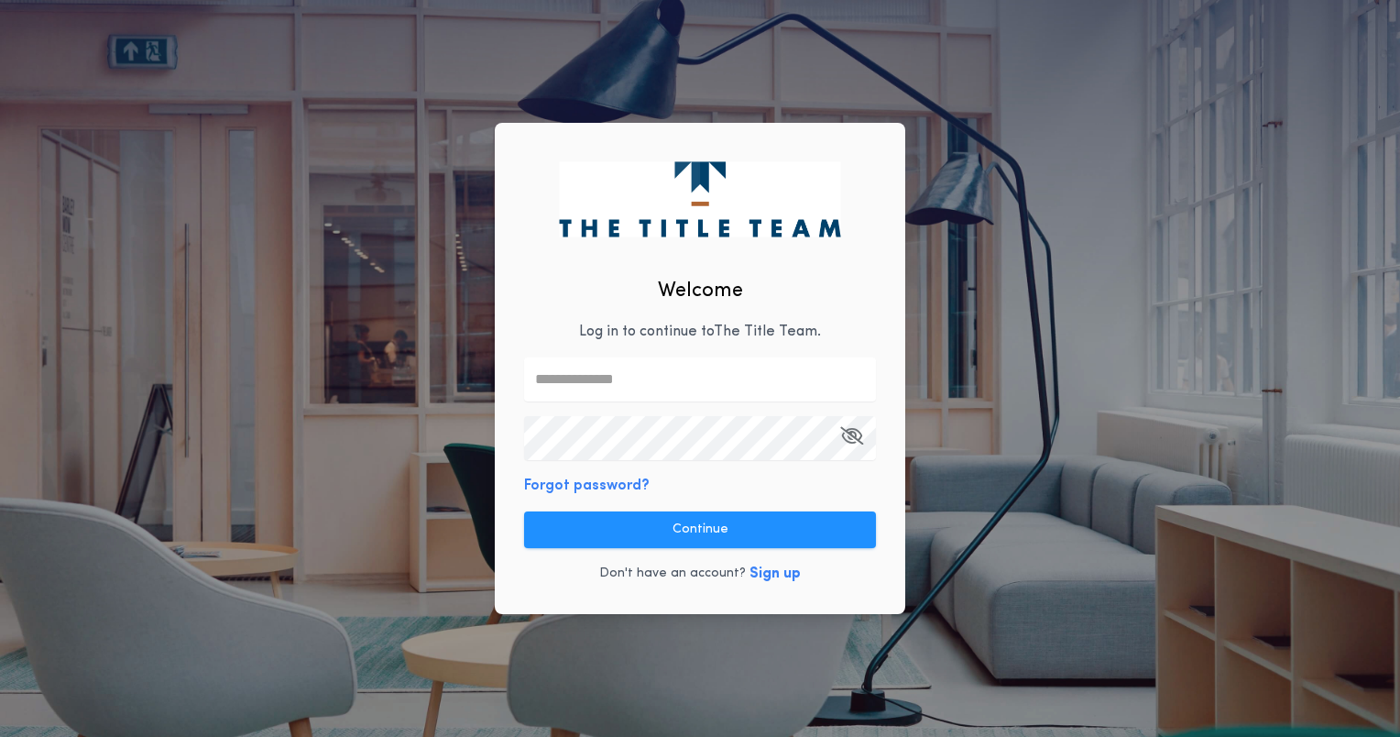  Describe the element at coordinates (586, 486) in the screenshot. I see `button: Forgot password?` at that location.